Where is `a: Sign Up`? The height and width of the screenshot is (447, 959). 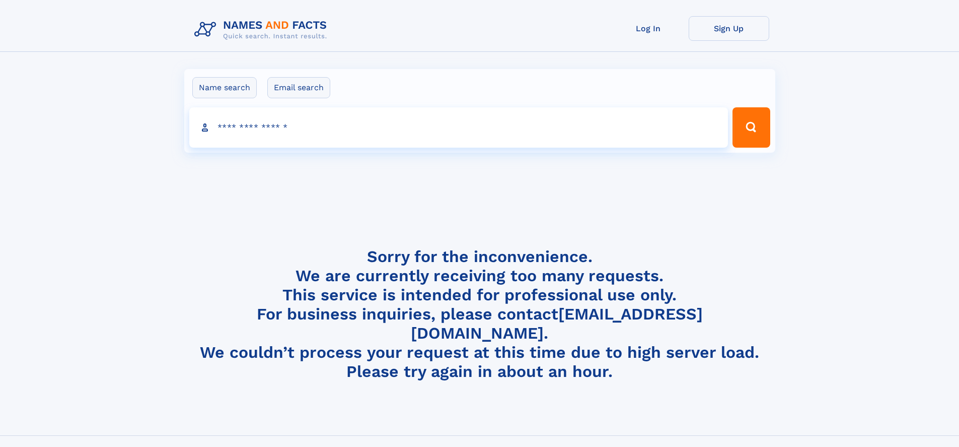 a: Sign Up is located at coordinates (729, 28).